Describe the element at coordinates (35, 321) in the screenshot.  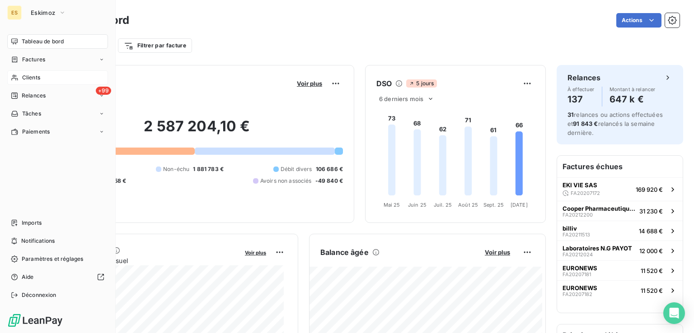
I see `img: Logo LeanPay` at that location.